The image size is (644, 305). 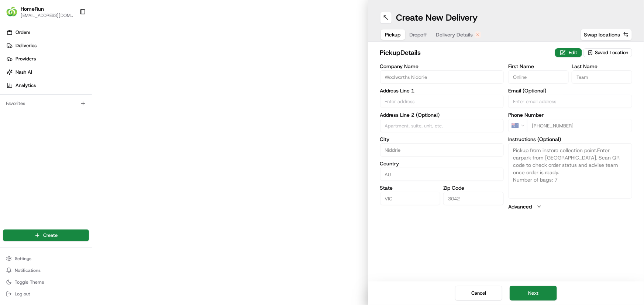 I want to click on button: Next, so click(x=533, y=294).